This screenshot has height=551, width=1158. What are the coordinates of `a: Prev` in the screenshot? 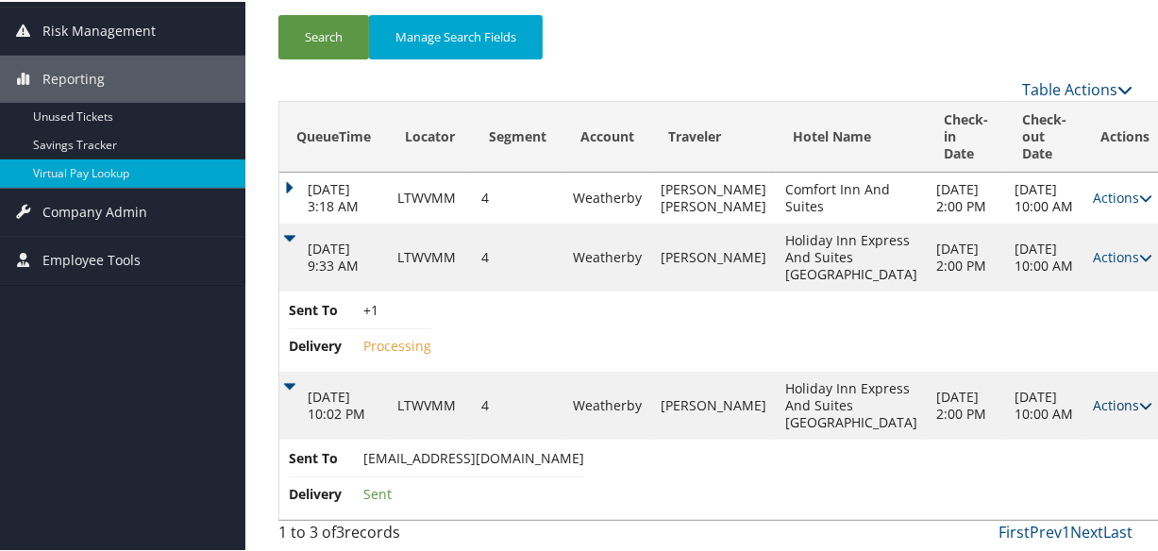 It's located at (1045, 530).